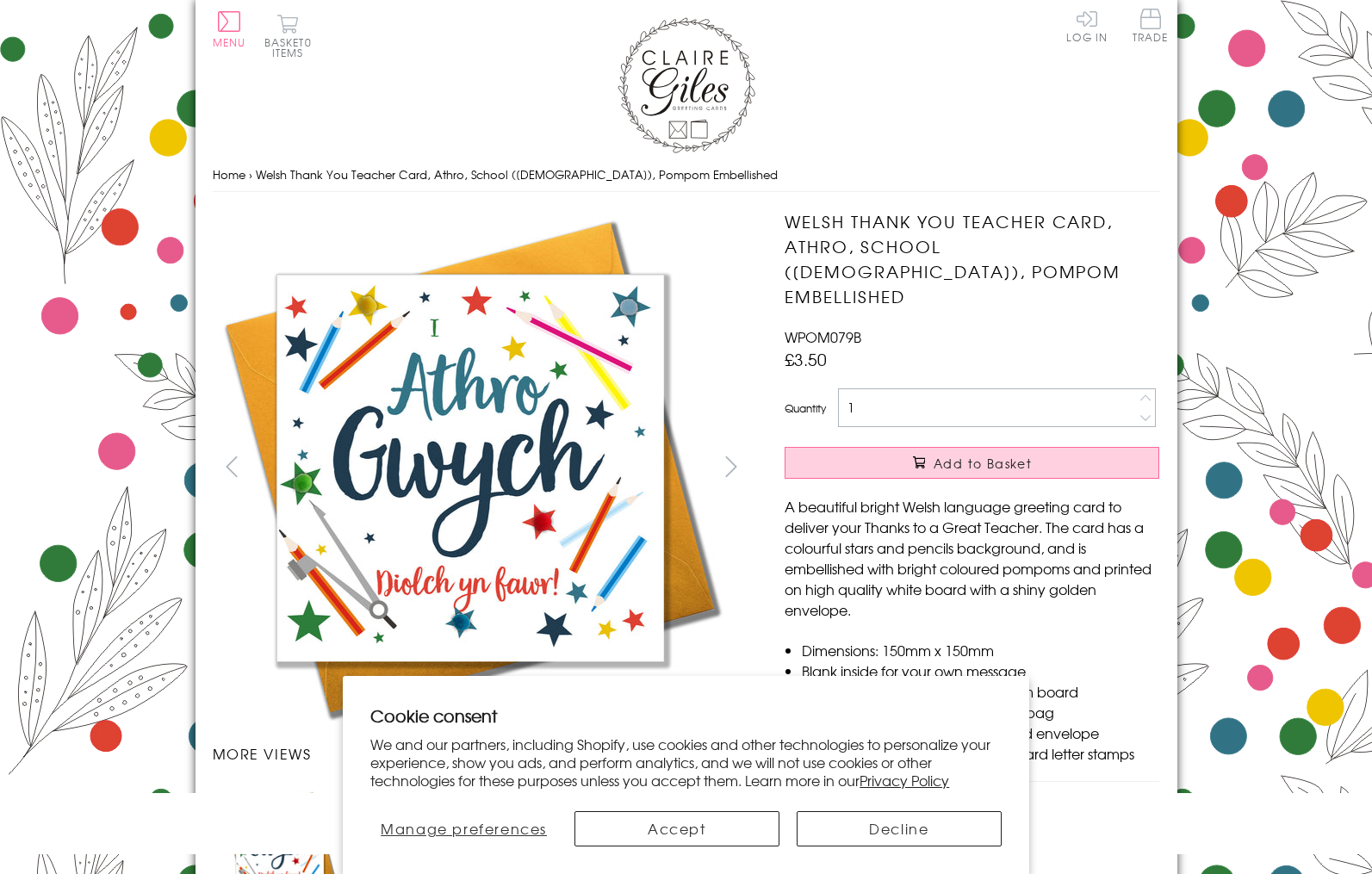 This screenshot has height=874, width=1372. Describe the element at coordinates (1151, 27) in the screenshot. I see `a: Trade` at that location.